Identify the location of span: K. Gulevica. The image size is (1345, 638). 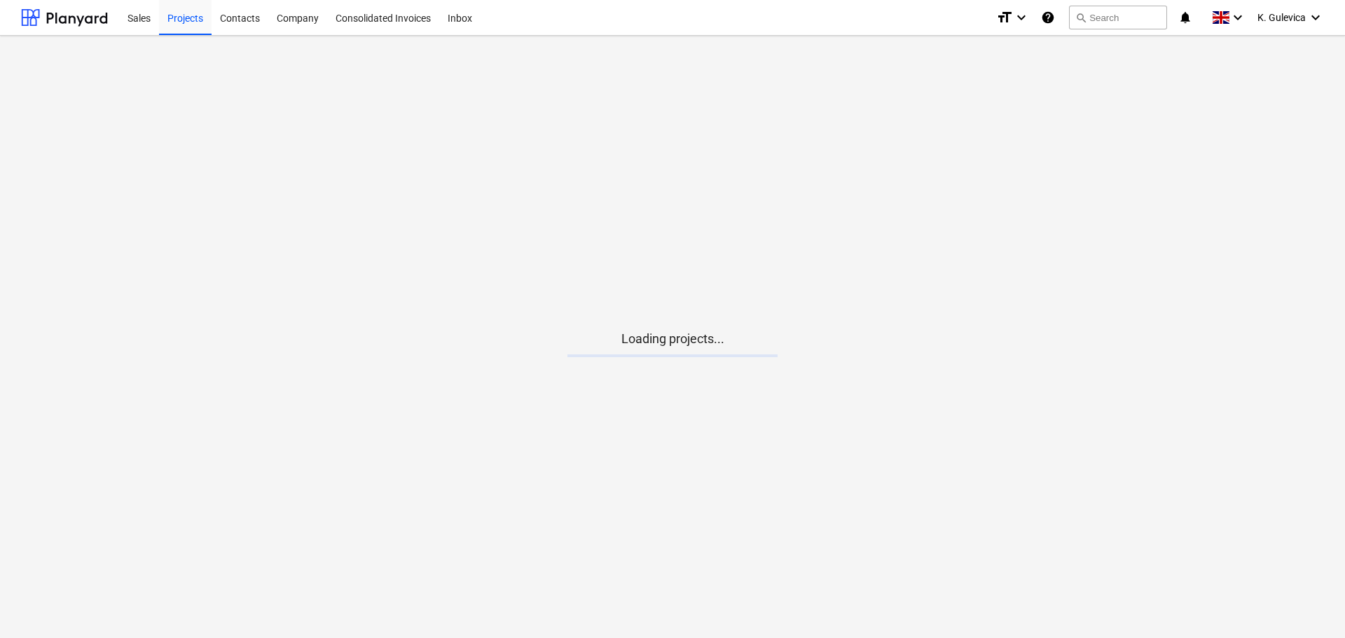
(1281, 18).